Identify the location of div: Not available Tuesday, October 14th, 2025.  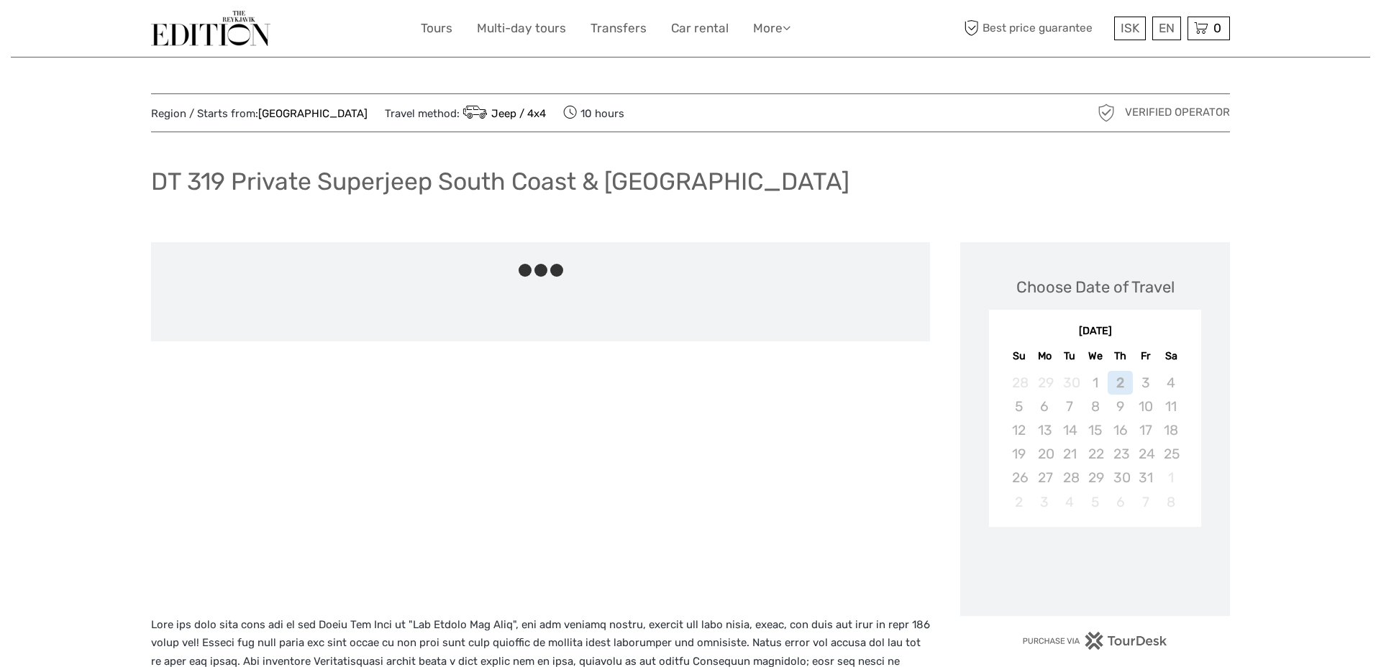
(1069, 430).